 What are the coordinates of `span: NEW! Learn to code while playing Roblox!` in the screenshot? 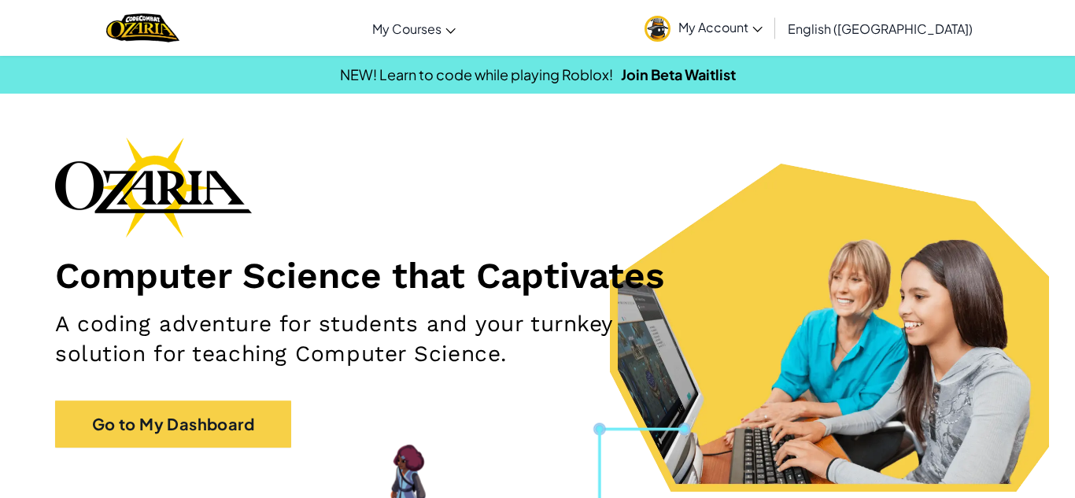 It's located at (476, 74).